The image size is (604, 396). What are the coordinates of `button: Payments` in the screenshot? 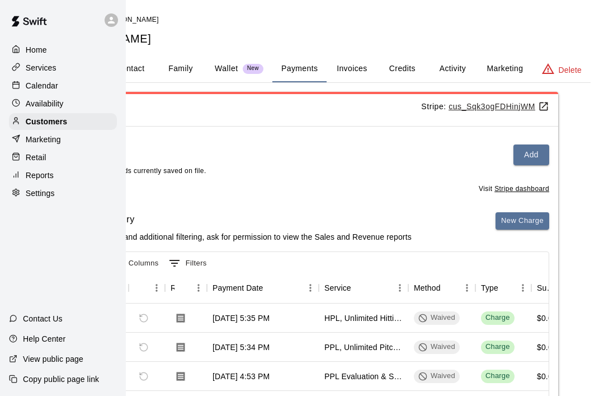 It's located at (299, 69).